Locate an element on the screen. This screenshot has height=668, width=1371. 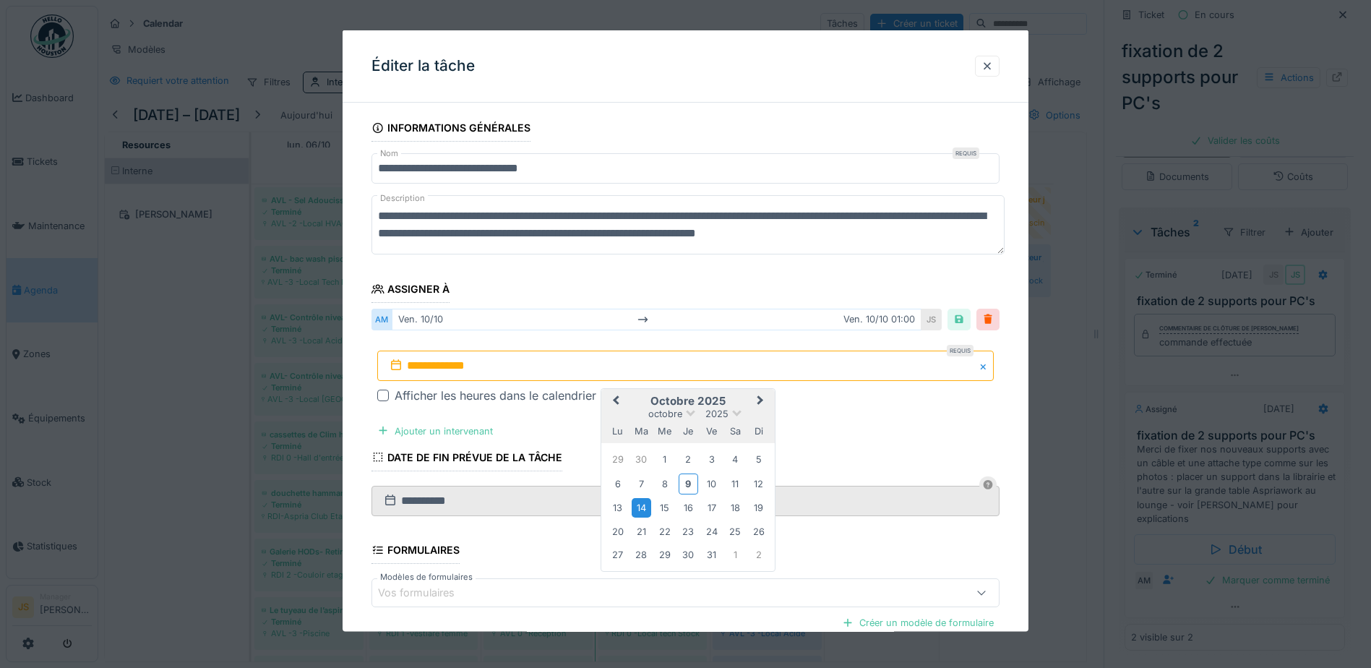
div: Choose lundi 6 octobre 2025 is located at coordinates (617, 483).